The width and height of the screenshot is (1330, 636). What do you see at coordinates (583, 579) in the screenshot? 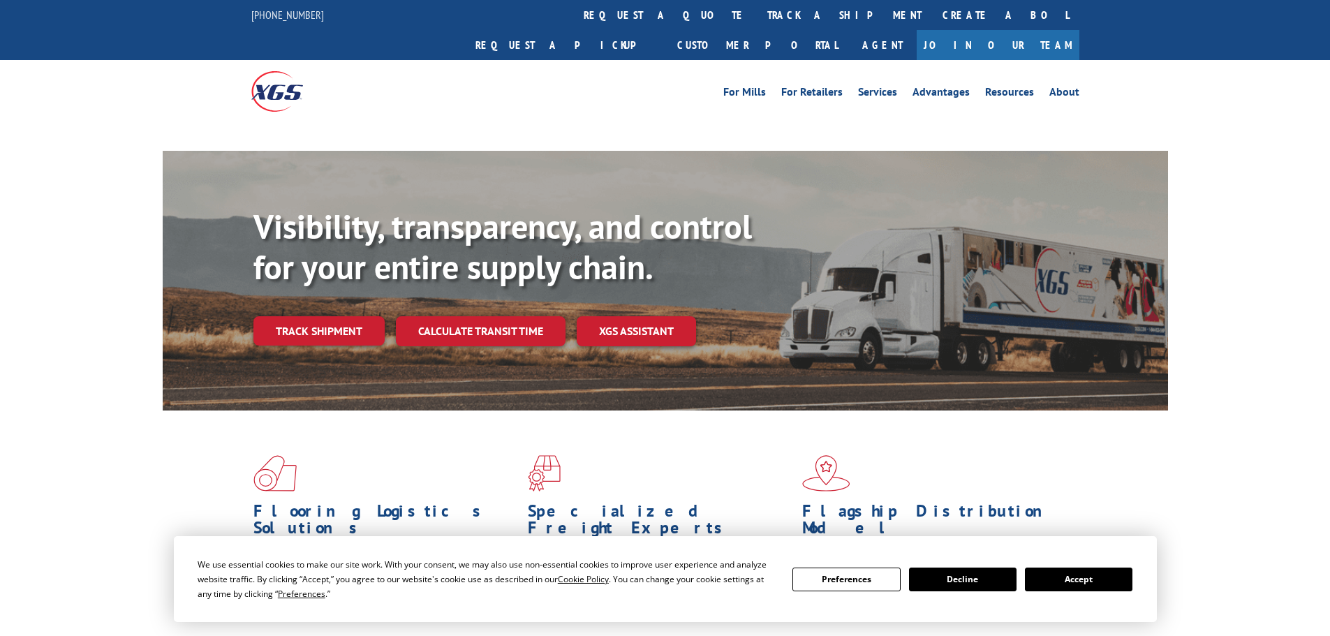
I see `span: Cookie Policy` at bounding box center [583, 579].